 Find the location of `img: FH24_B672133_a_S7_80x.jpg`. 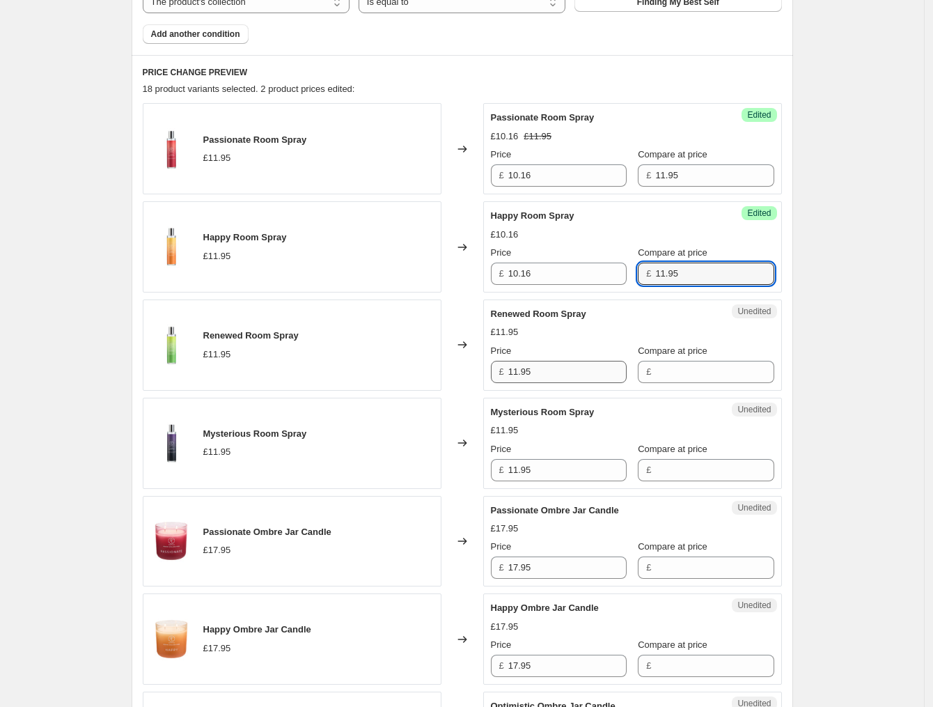

img: FH24_B672133_a_S7_80x.jpg is located at coordinates (171, 247).